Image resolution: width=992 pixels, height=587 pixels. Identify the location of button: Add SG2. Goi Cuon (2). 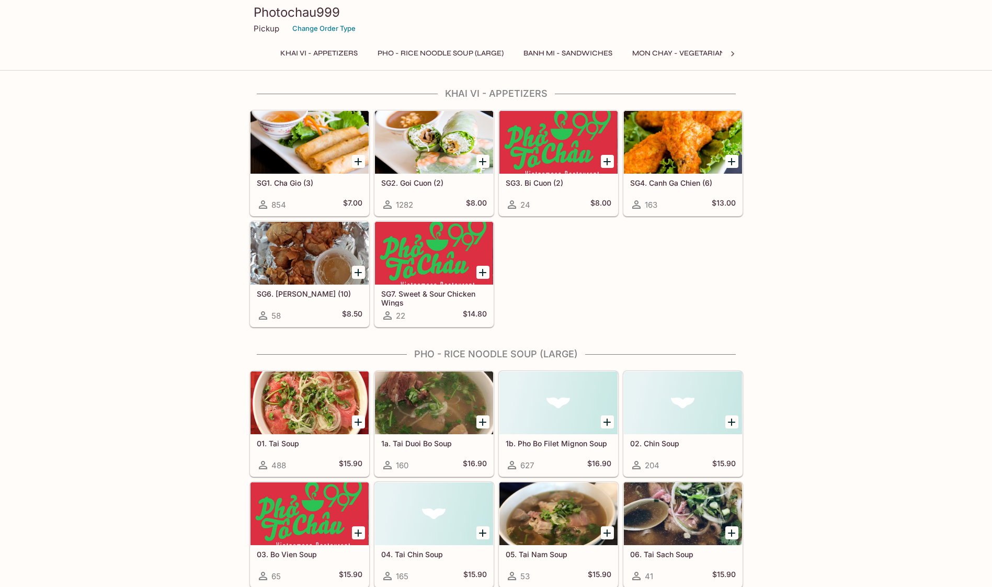
(483, 161).